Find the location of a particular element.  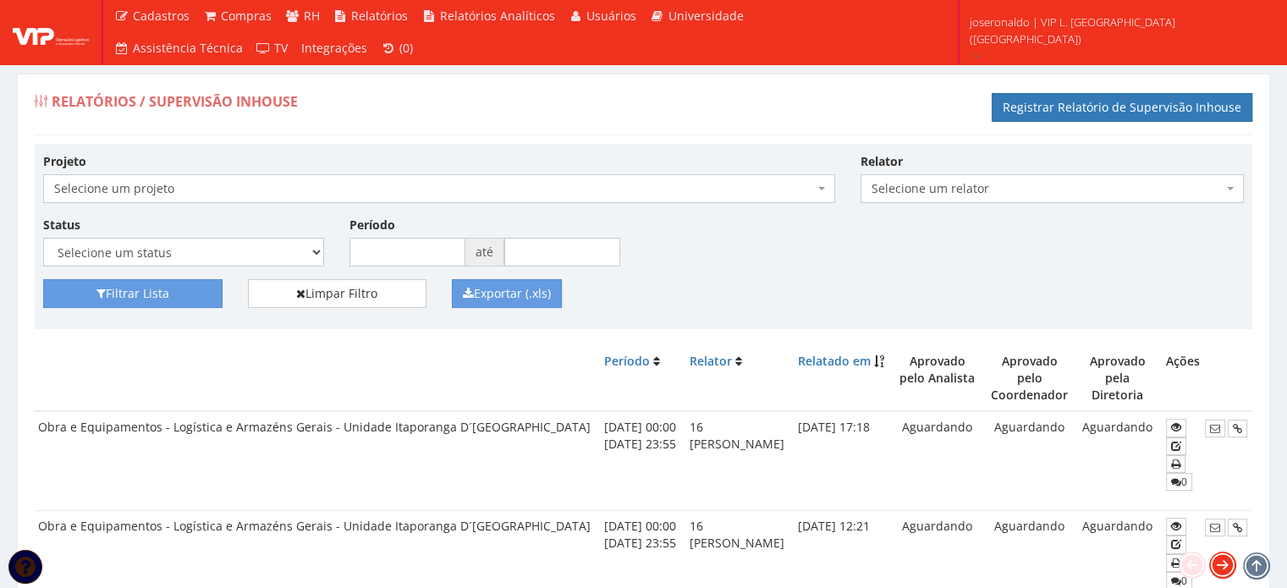

a: Assistência Técnica is located at coordinates (179, 48).